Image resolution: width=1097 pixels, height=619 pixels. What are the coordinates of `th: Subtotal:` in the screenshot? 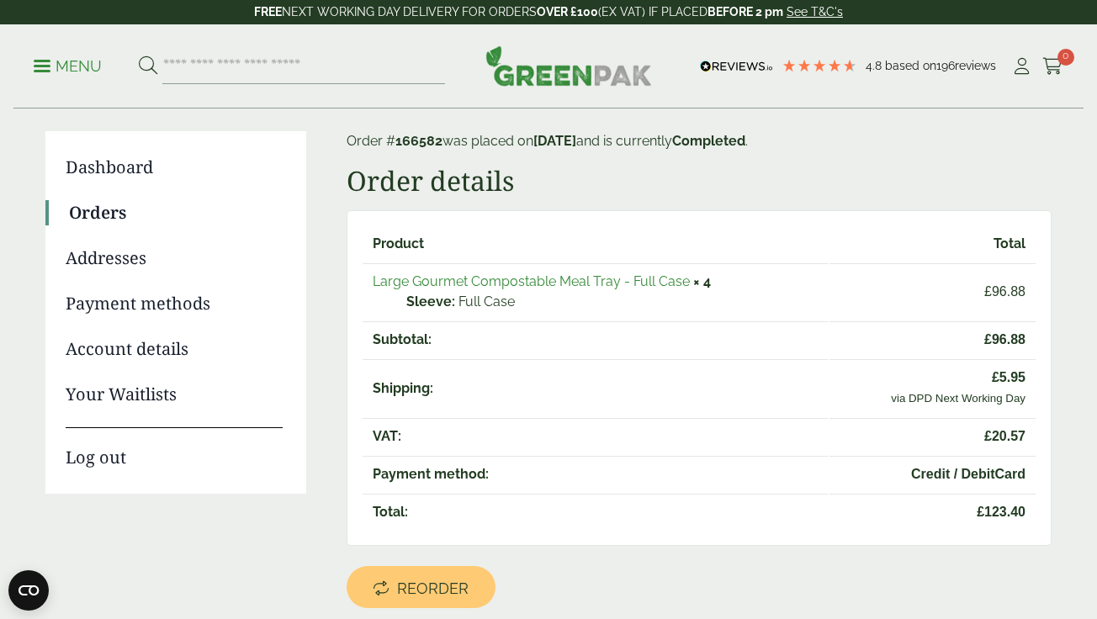 It's located at (595, 339).